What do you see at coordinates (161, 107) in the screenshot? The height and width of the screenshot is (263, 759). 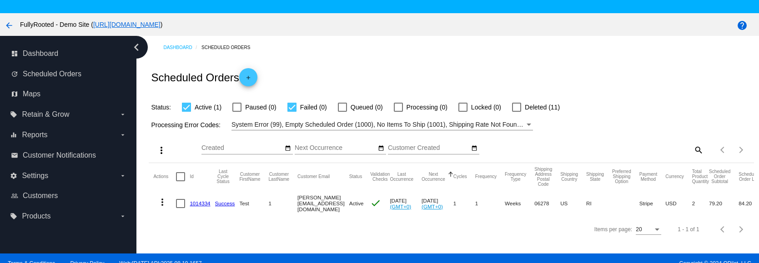 I see `span: Status:` at bounding box center [161, 107].